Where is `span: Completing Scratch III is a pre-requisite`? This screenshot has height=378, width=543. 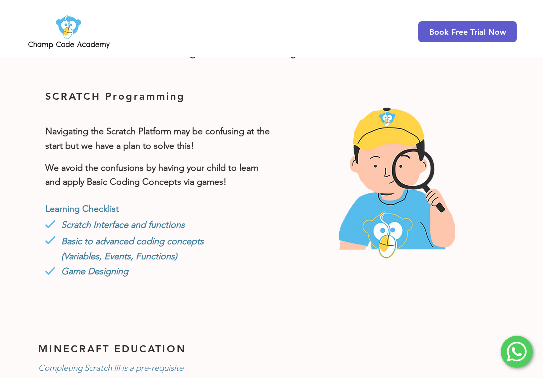
span: Completing Scratch III is a pre-requisite is located at coordinates (111, 368).